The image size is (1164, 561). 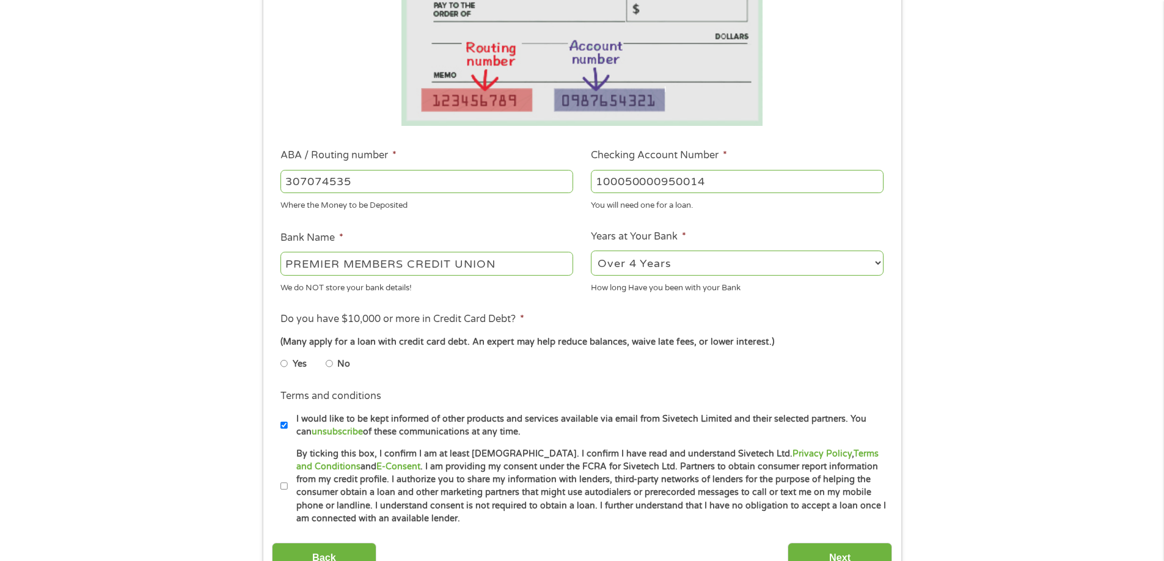 I want to click on label: Bank Name, so click(x=312, y=238).